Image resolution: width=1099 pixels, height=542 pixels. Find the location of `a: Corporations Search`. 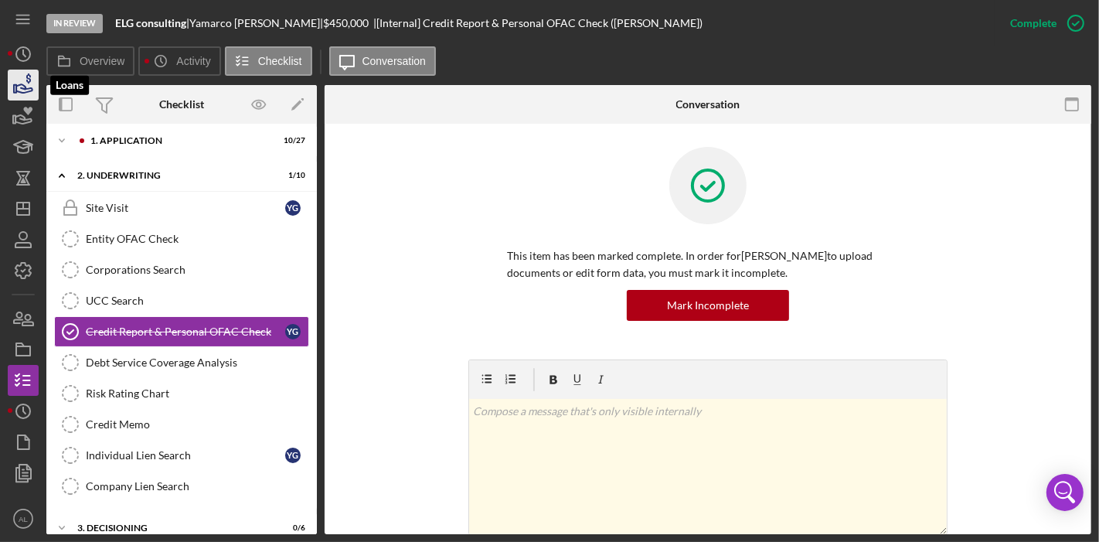

a: Corporations Search is located at coordinates (182, 270).